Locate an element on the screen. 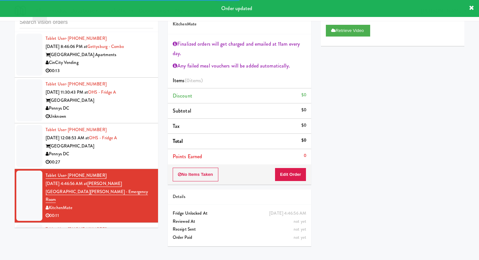 The height and width of the screenshot is (260, 479). div: 00:27 is located at coordinates (99, 162).